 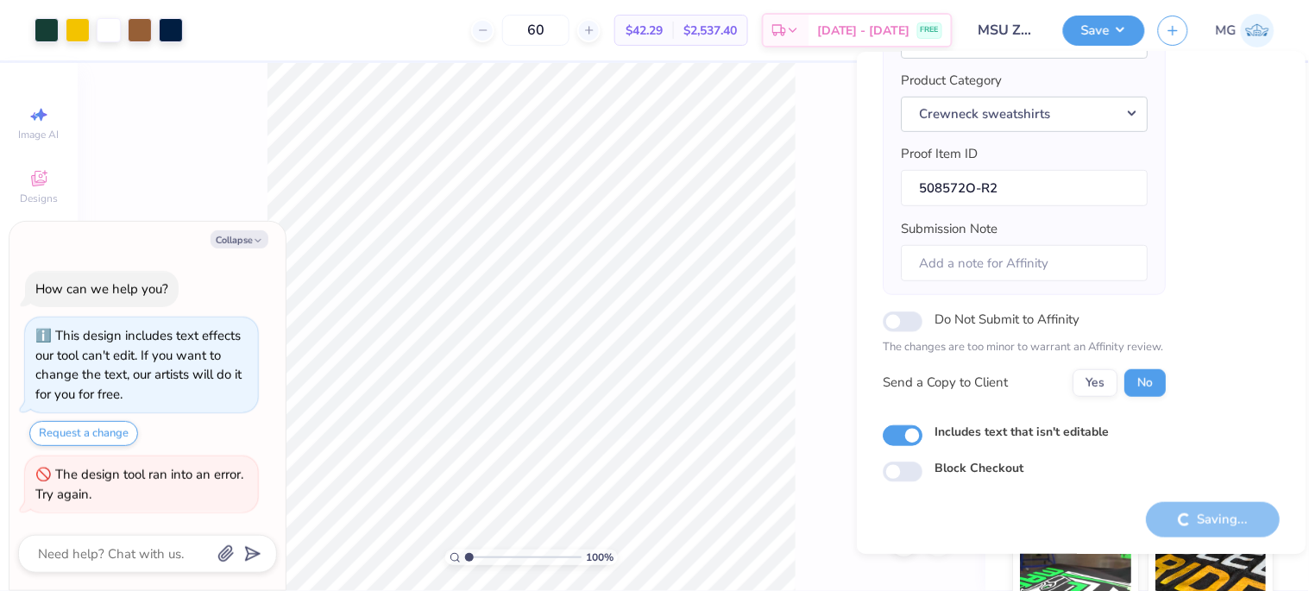 I want to click on div: This design includes text effects our tool can't edit. If you want to change the text, our artist..., so click(x=138, y=365).